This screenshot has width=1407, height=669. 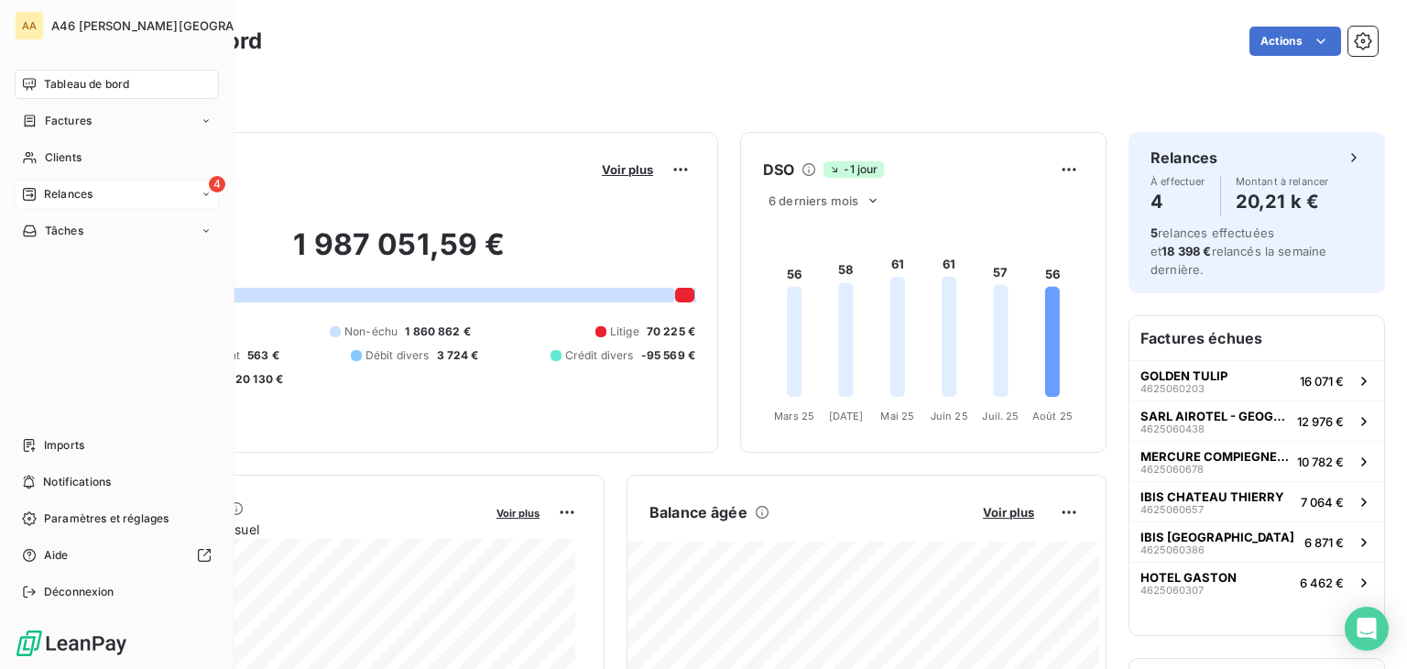 I want to click on tspan: Juin 25, so click(x=949, y=416).